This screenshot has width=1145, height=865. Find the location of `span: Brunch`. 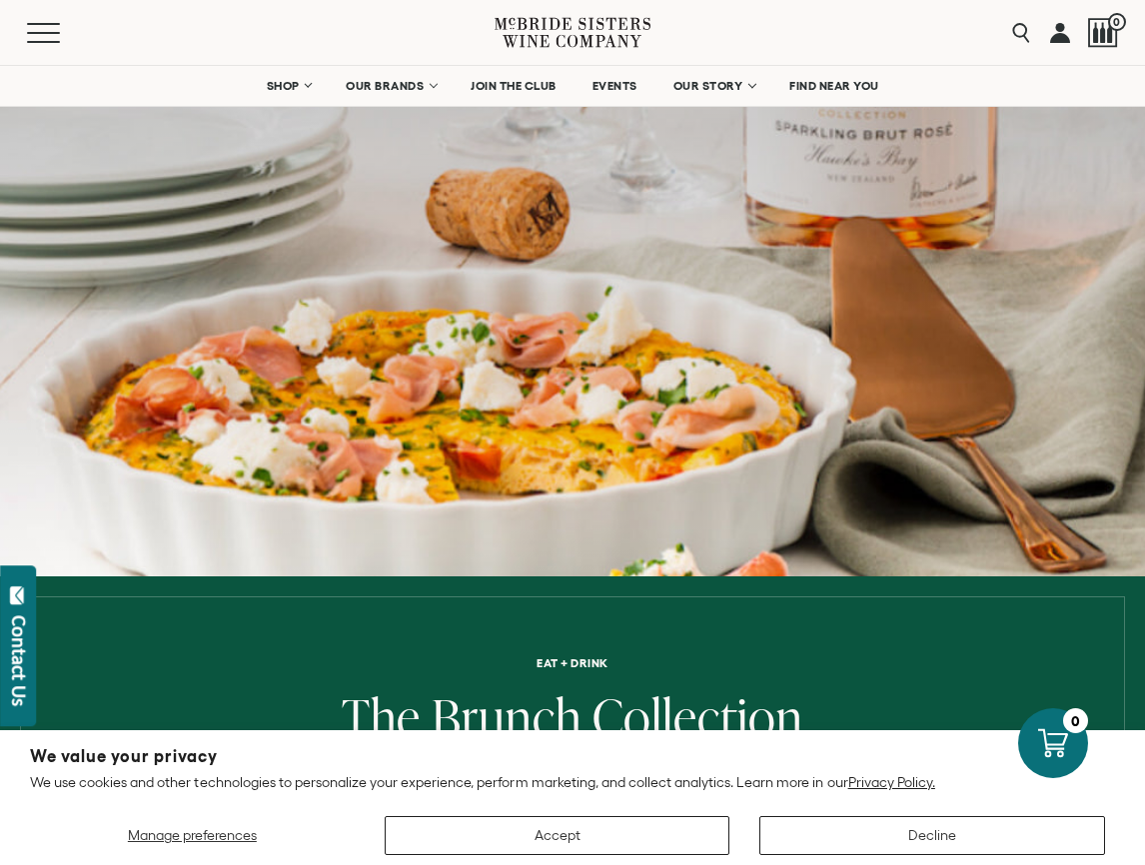

span: Brunch is located at coordinates (506, 716).